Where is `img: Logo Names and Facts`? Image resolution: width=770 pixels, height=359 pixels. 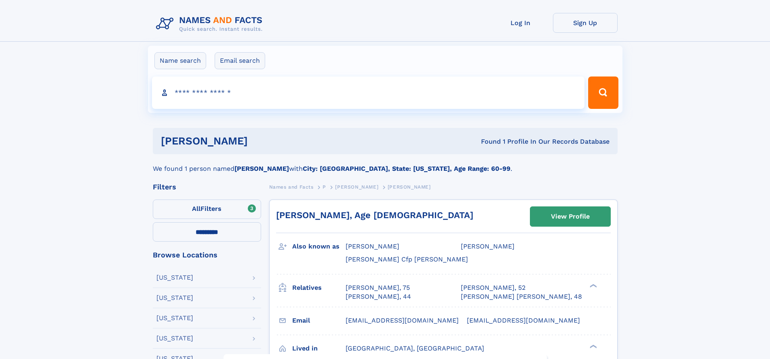 img: Logo Names and Facts is located at coordinates (211, 24).